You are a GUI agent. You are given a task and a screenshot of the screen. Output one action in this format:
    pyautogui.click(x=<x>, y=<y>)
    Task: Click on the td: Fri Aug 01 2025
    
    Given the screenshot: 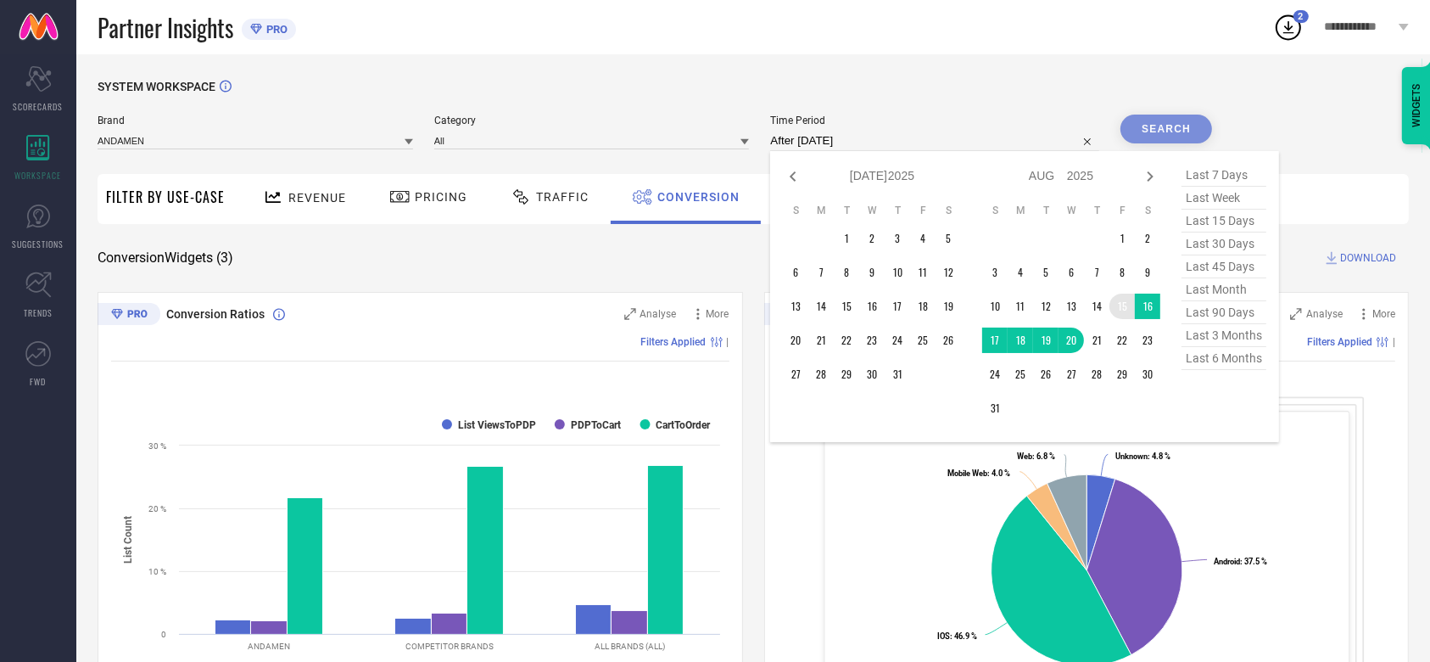 What is the action you would take?
    pyautogui.click(x=1122, y=238)
    